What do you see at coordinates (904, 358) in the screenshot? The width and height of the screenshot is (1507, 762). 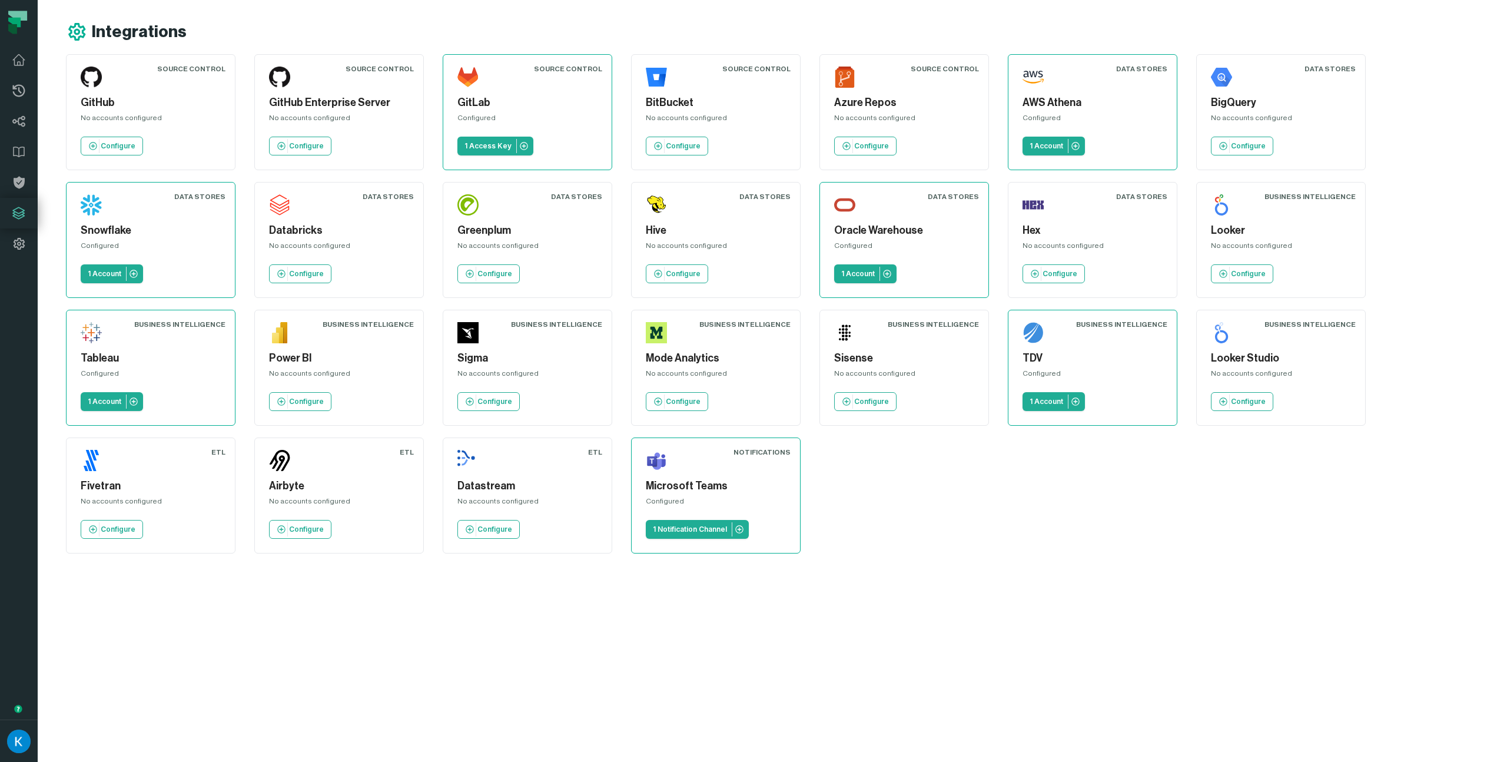 I see `h5: Sisense` at bounding box center [904, 358].